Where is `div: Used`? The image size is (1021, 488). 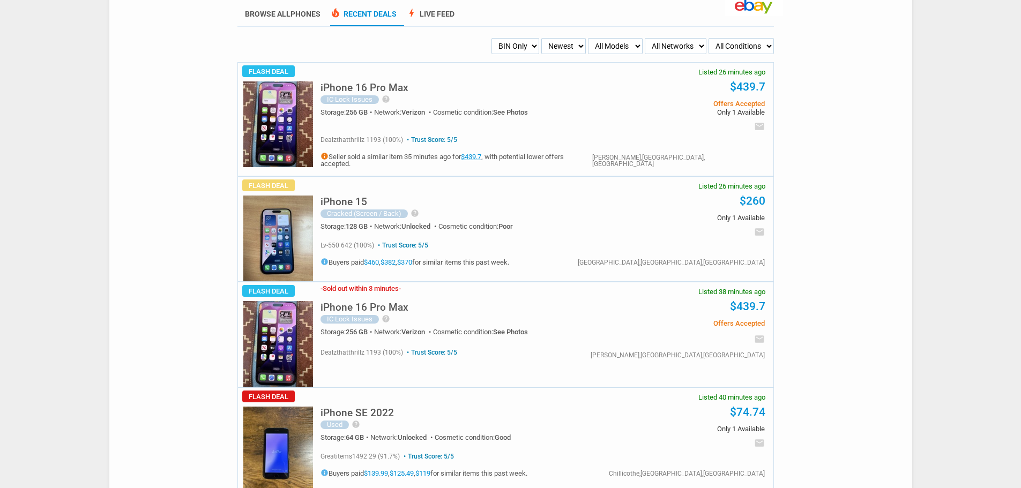
div: Used is located at coordinates (334, 425).